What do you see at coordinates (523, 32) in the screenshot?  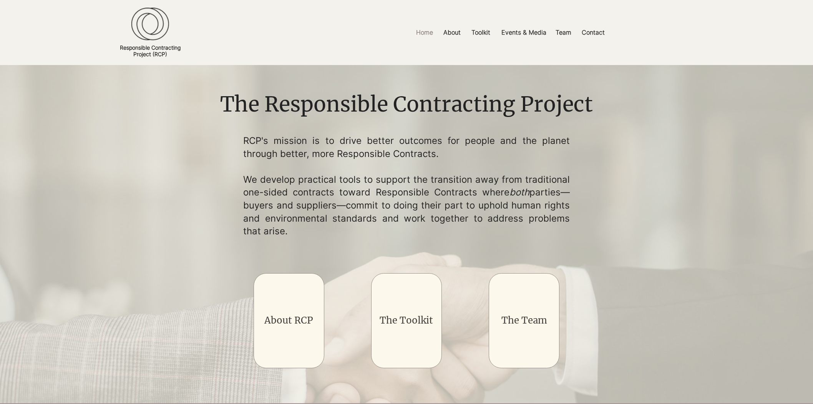 I see `a: Events & Media` at bounding box center [523, 32].